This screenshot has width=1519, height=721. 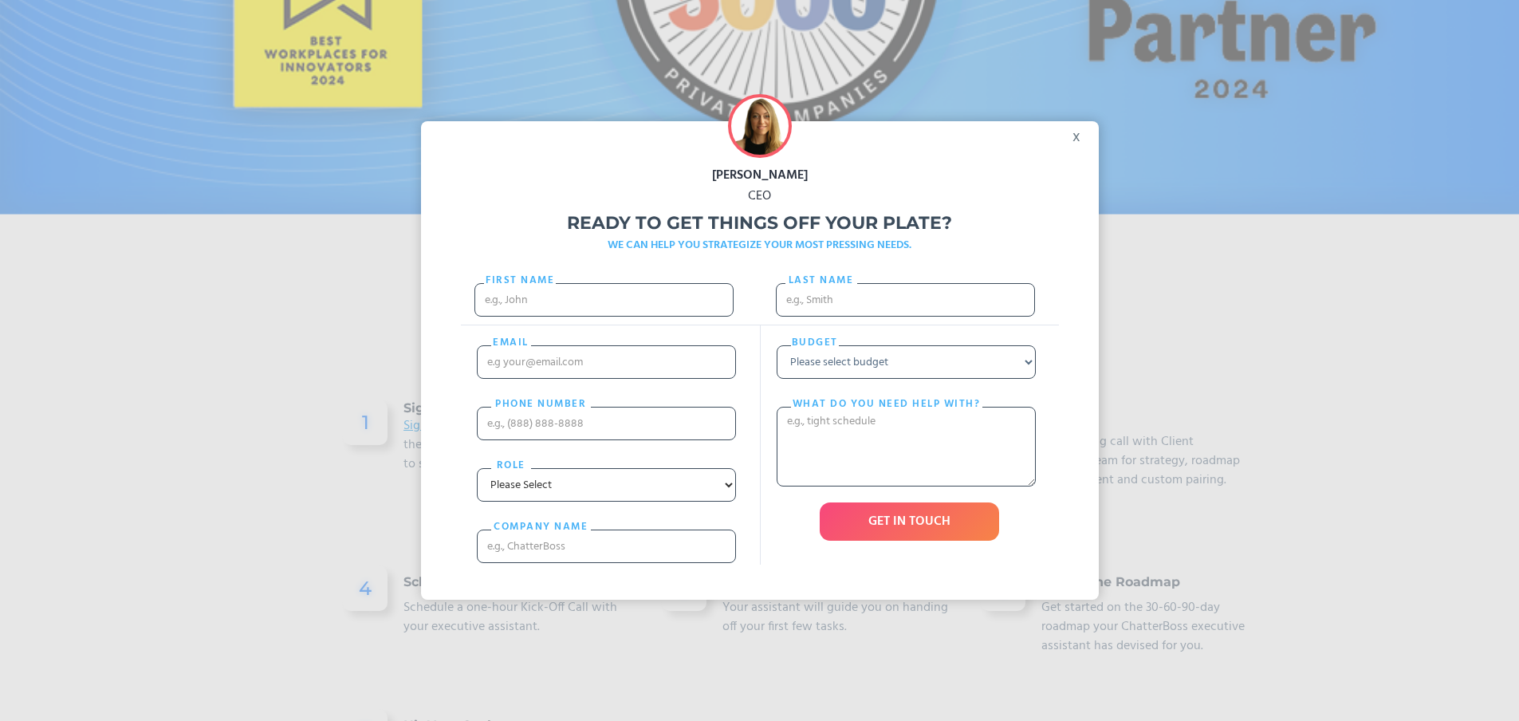 I want to click on input: e.g., Smith, so click(x=905, y=300).